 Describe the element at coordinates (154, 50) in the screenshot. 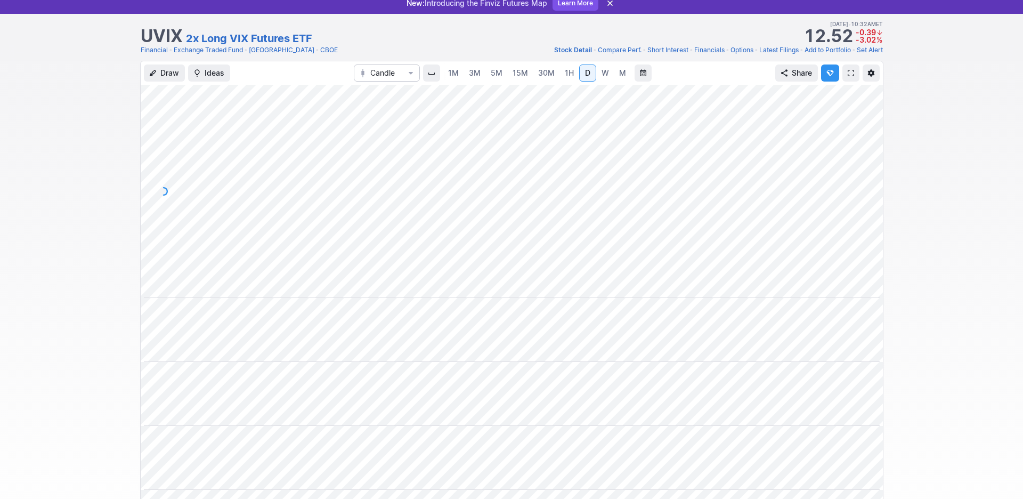

I see `a: Financial` at that location.